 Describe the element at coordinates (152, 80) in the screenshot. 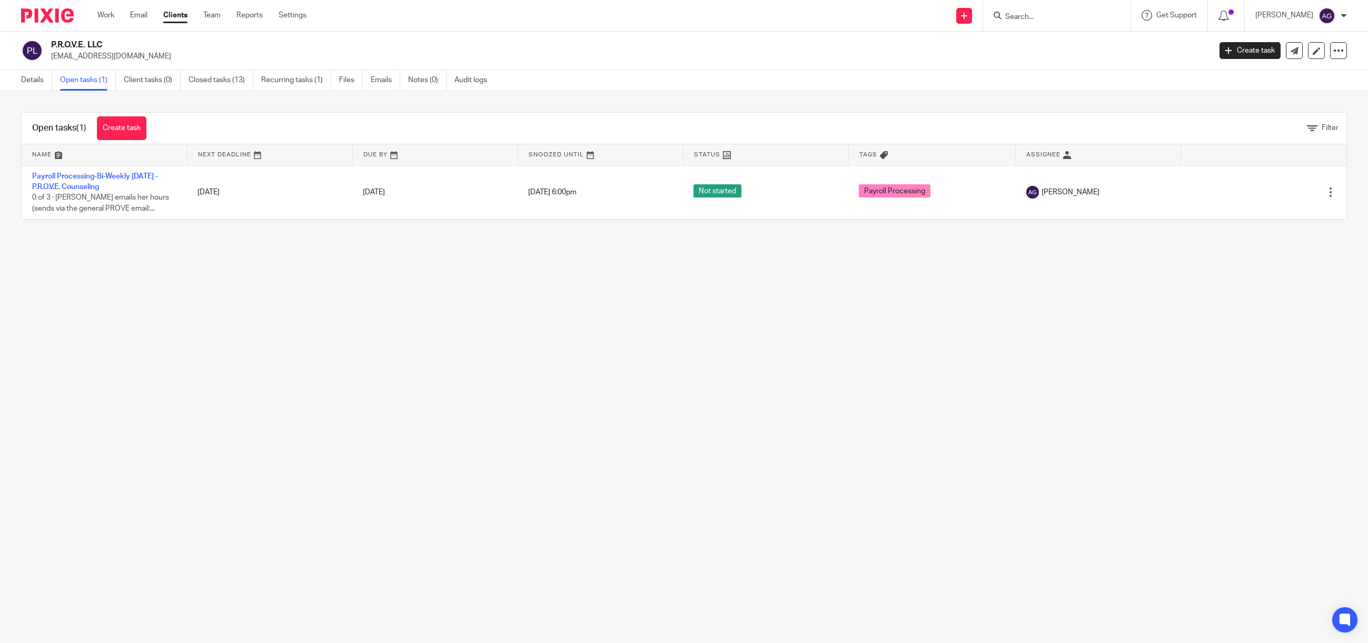

I see `a: Client tasks (0)` at that location.